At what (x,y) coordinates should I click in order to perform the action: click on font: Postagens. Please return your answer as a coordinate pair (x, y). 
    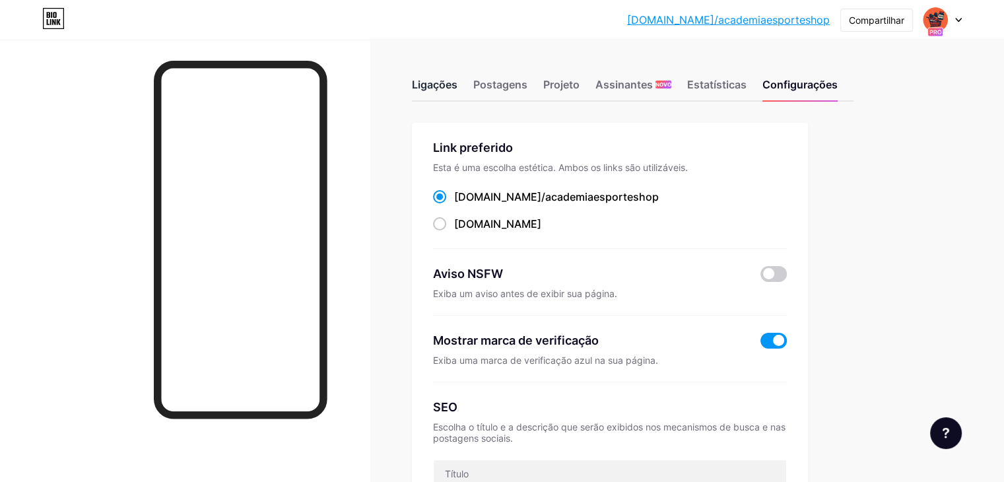
    Looking at the image, I should click on (500, 84).